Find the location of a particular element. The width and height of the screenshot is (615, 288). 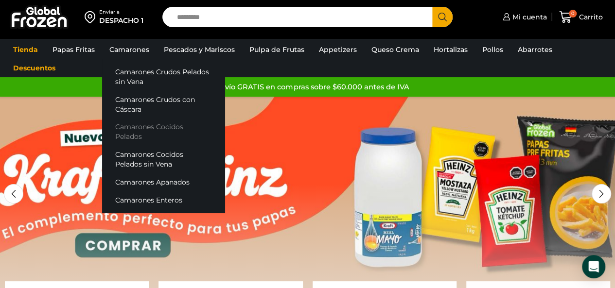

button: Search button is located at coordinates (443, 17).